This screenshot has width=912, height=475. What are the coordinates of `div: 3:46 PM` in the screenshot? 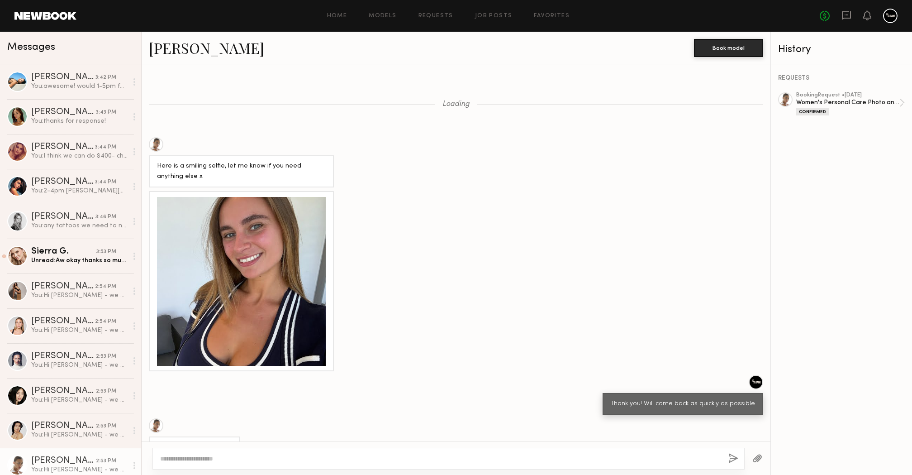 It's located at (106, 217).